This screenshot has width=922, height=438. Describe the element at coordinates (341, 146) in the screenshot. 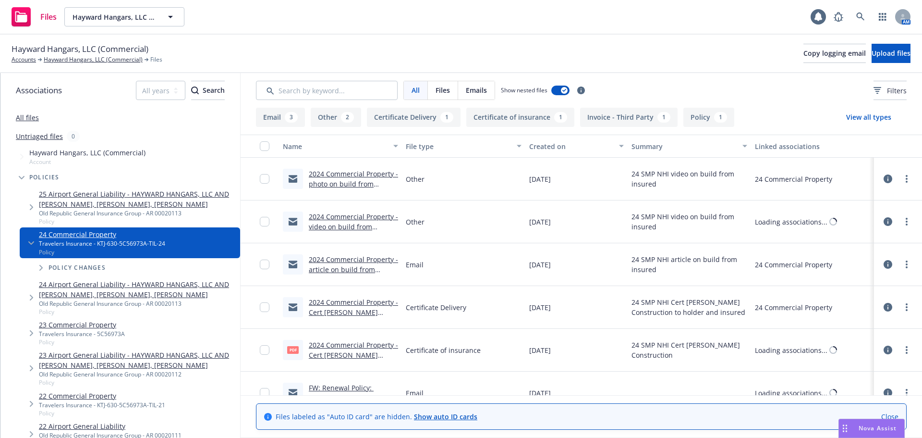

I see `button: Name` at that location.